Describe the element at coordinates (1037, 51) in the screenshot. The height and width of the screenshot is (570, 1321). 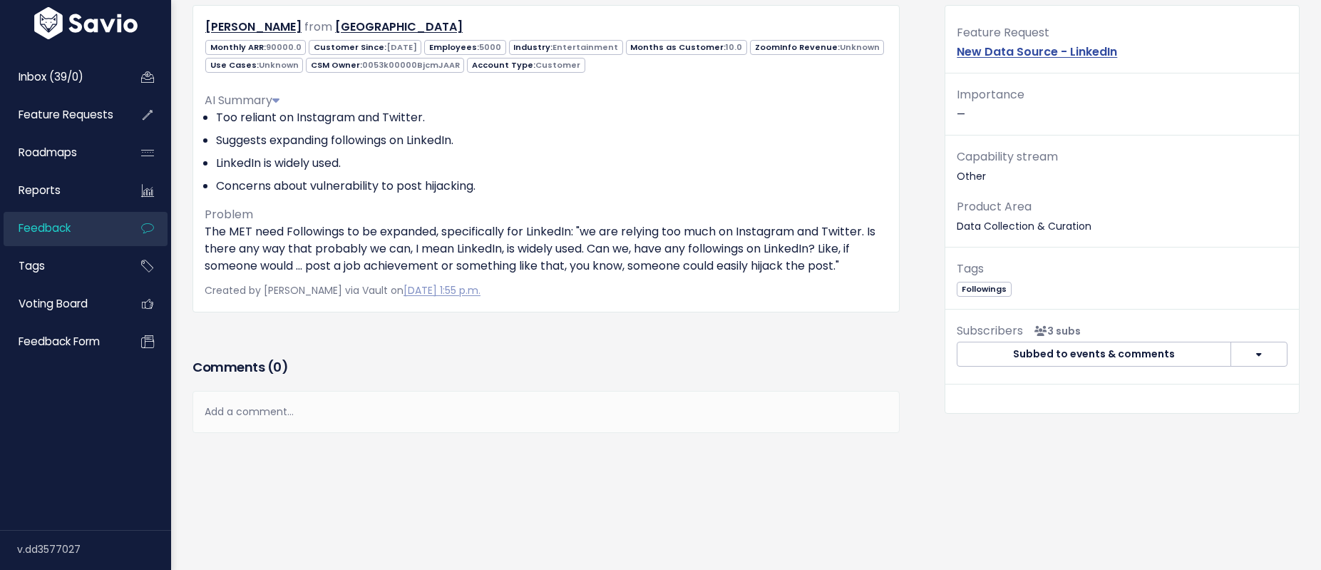
I see `a: New Data Source - LinkedIn` at that location.